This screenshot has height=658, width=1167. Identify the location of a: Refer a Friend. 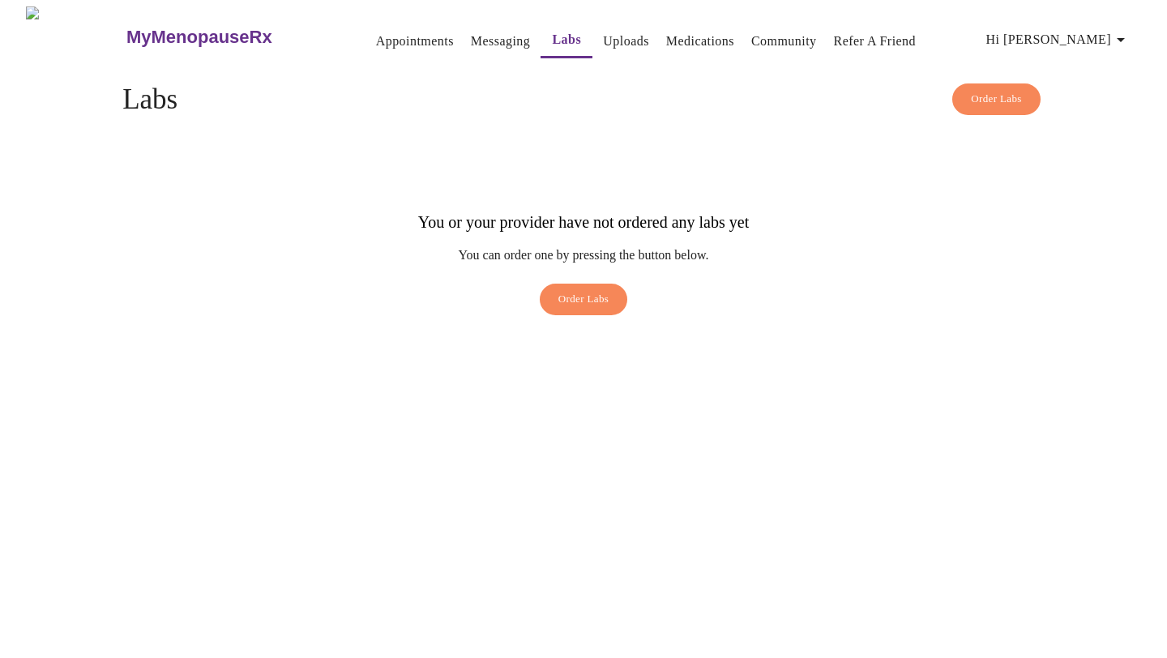
(875, 41).